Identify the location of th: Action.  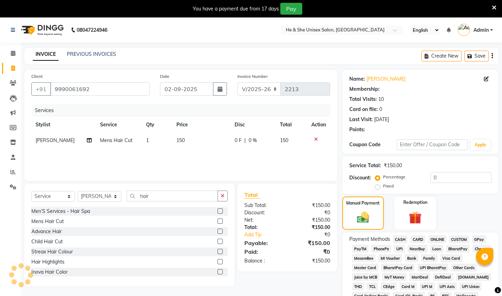
(319, 124).